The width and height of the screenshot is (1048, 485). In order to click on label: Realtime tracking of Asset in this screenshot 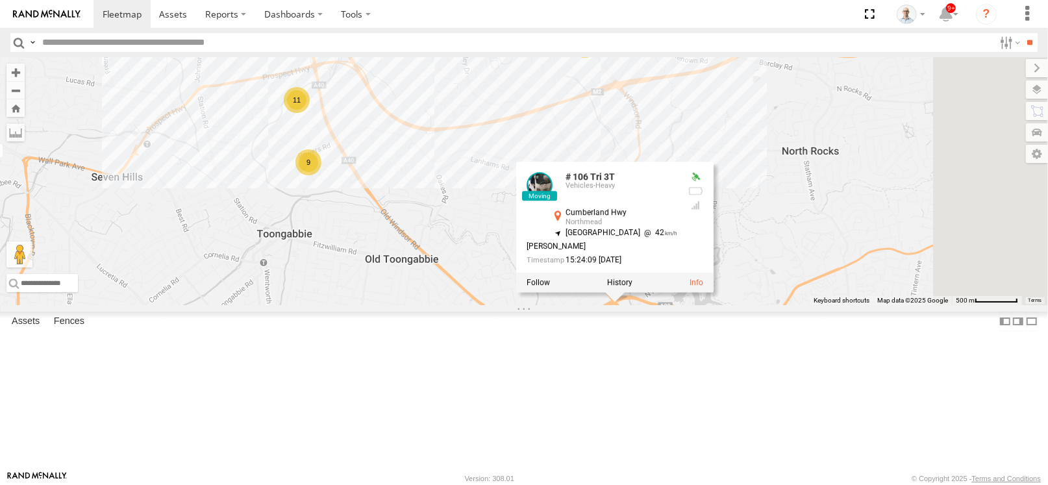, I will do `click(539, 282)`.